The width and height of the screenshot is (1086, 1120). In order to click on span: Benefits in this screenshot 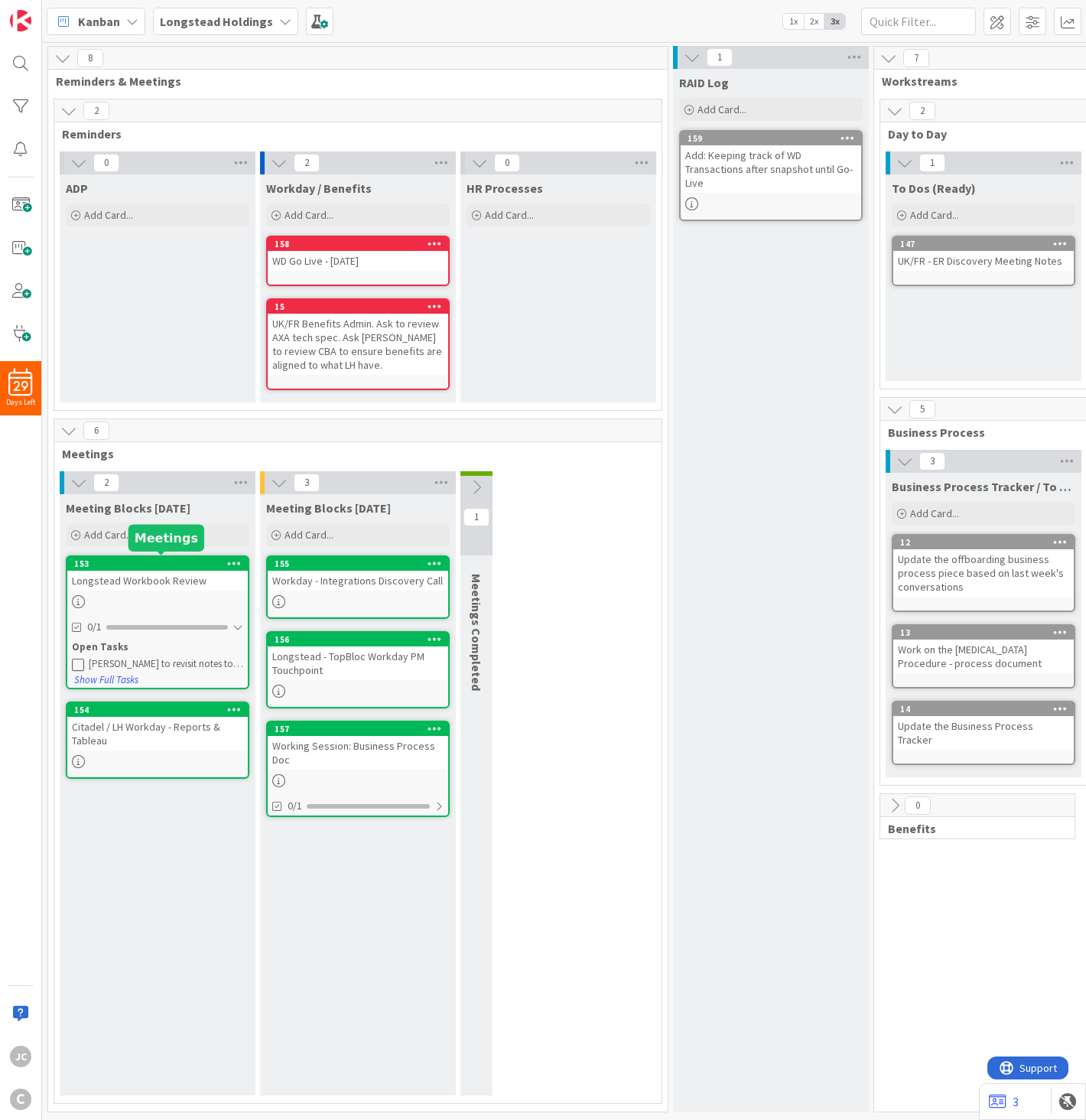, I will do `click(971, 829)`.